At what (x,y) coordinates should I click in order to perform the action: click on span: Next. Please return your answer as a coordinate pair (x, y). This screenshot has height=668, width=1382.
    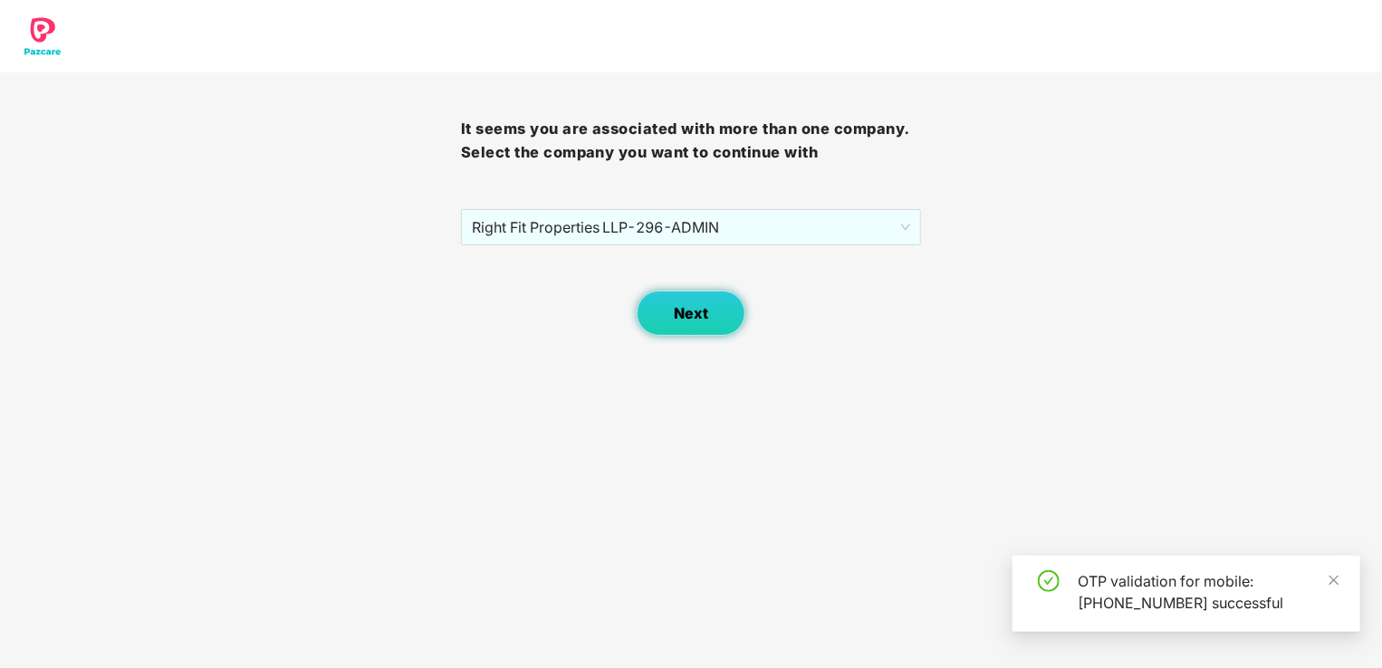
    Looking at the image, I should click on (691, 313).